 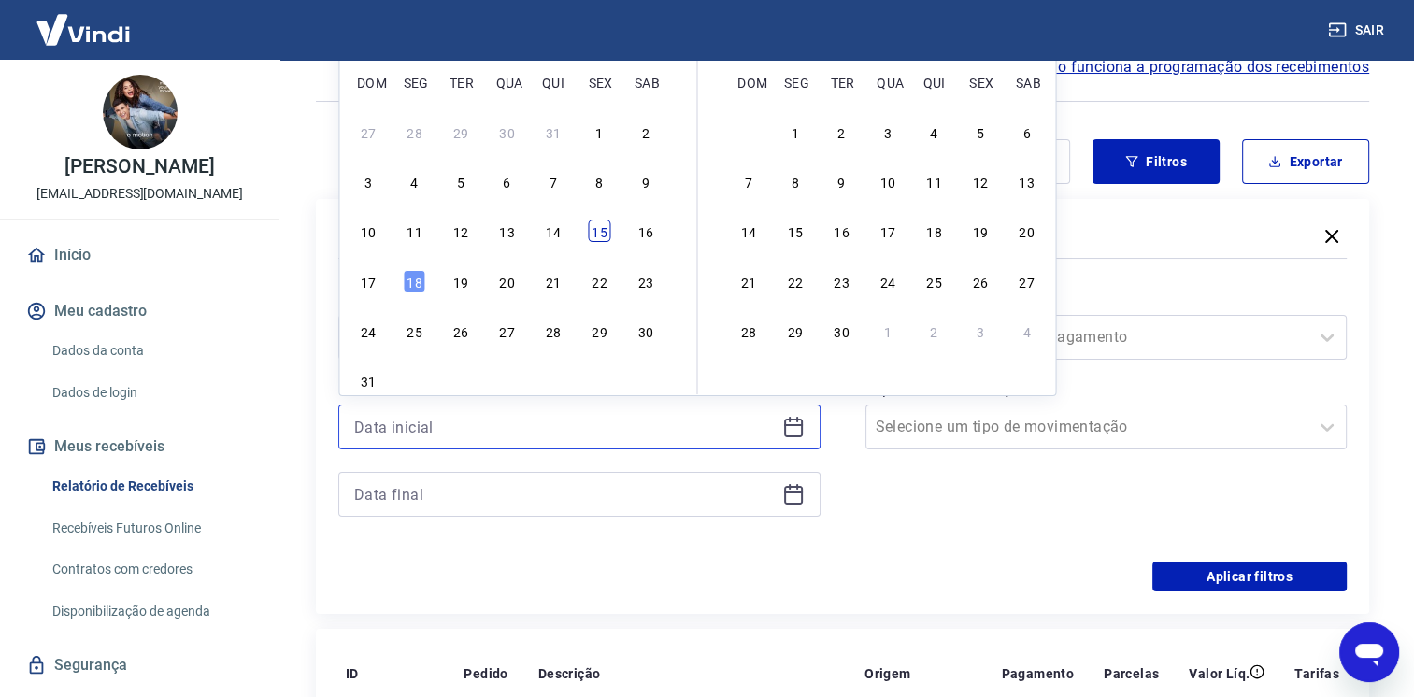 What do you see at coordinates (795, 281) in the screenshot?
I see `div: Choose segunda-feira, 22 de setembro de 2025` at bounding box center [795, 281].